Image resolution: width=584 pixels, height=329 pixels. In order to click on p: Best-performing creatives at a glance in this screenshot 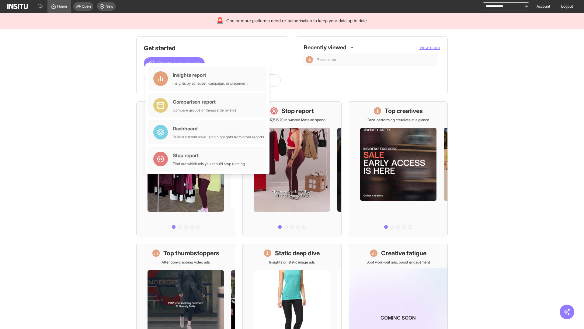, I will do `click(398, 120)`.